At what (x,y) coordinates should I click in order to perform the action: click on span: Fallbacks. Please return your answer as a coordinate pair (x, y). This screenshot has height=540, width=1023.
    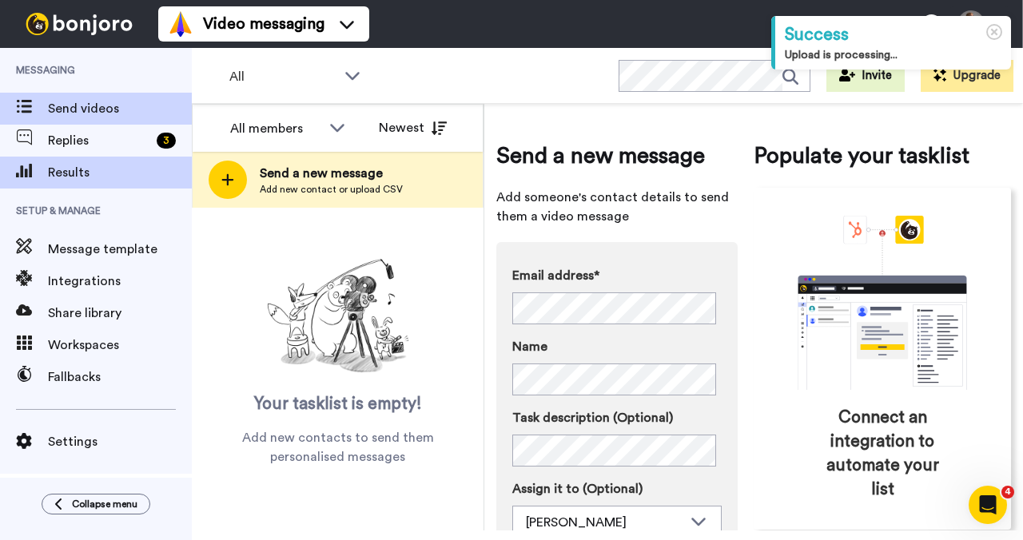
    Looking at the image, I should click on (120, 377).